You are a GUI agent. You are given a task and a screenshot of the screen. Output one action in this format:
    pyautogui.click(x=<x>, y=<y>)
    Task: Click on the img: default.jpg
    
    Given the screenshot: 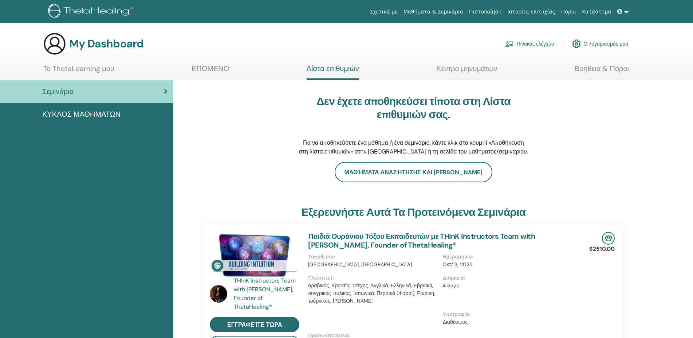 What is the action you would take?
    pyautogui.click(x=218, y=293)
    